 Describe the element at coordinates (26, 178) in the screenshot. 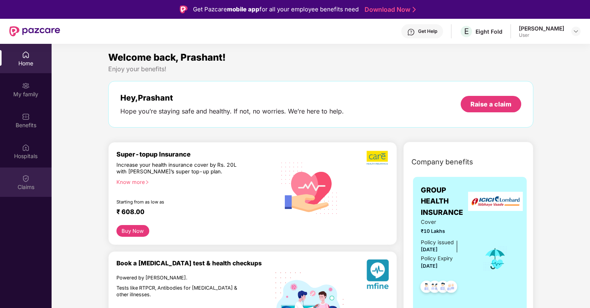

I see `img: svg+xml;base64,PHN2ZyBpZD0iQ2xhaW0iIHhtbG5zPSJodHRwOi8vd3d3LnczLm9yZy8yMDAwL3N2ZyIgd2lkdGg9IjIwIi...` at that location.